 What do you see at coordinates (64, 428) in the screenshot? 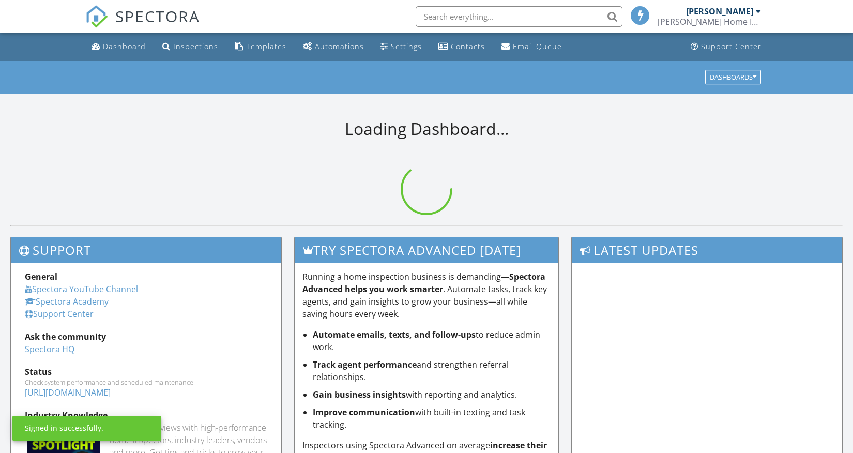
I see `div: Signed in successfully.` at bounding box center [64, 428].